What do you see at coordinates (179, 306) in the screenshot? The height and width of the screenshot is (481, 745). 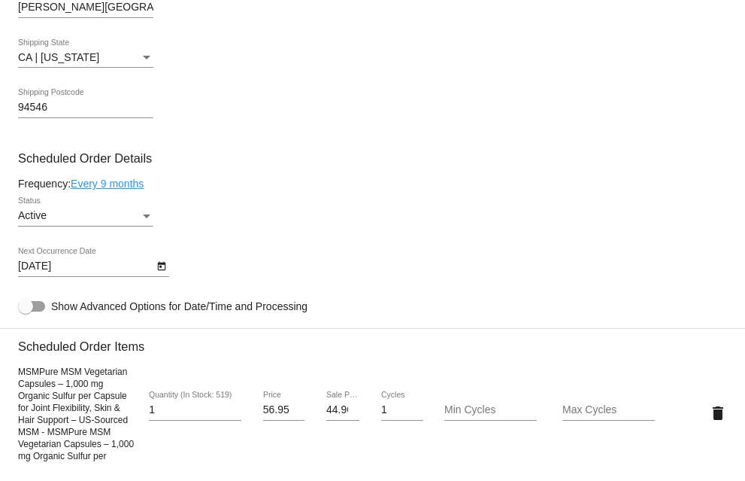 I see `span: Show Advanced Options for Date/Time and Processing` at bounding box center [179, 306].